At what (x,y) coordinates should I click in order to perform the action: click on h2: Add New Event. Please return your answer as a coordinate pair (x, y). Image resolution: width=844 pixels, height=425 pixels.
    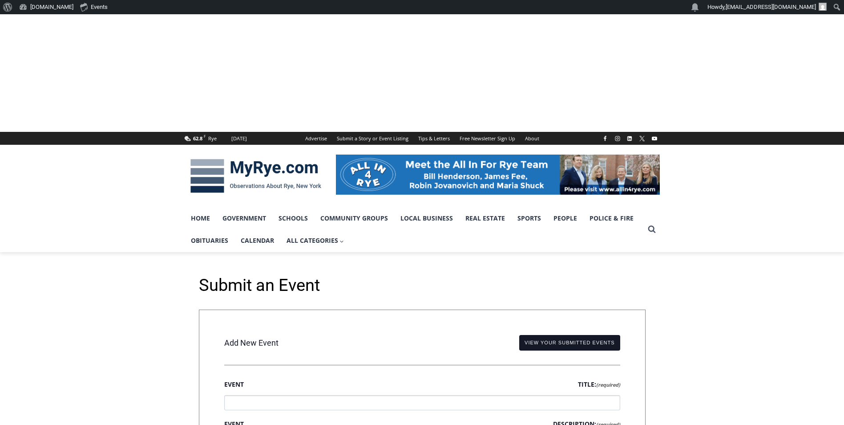
    Looking at the image, I should click on (251, 343).